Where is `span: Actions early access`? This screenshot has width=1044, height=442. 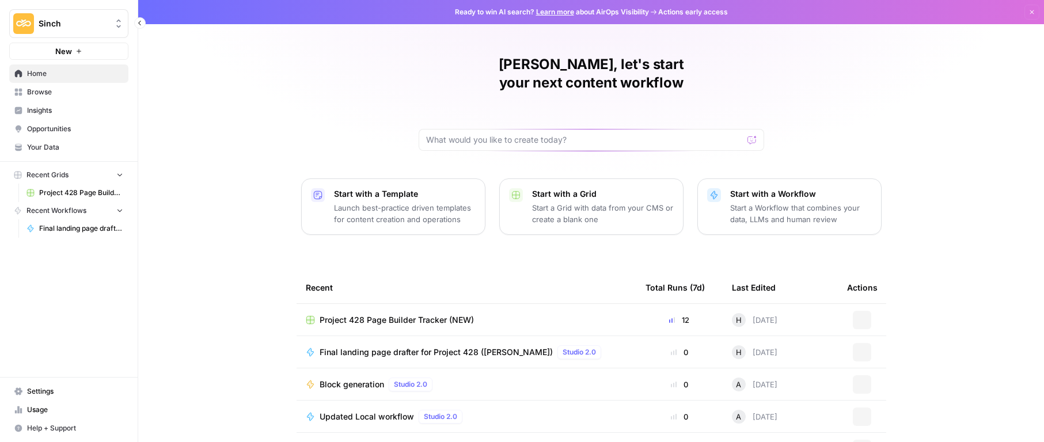 span: Actions early access is located at coordinates (693, 12).